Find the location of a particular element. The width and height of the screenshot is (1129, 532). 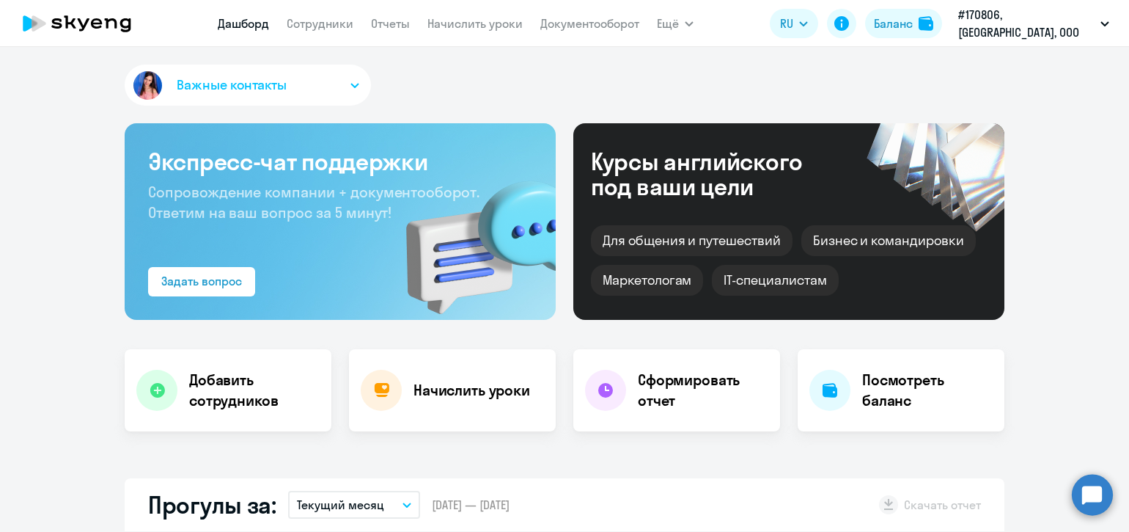

span: Ещё is located at coordinates (668, 23).